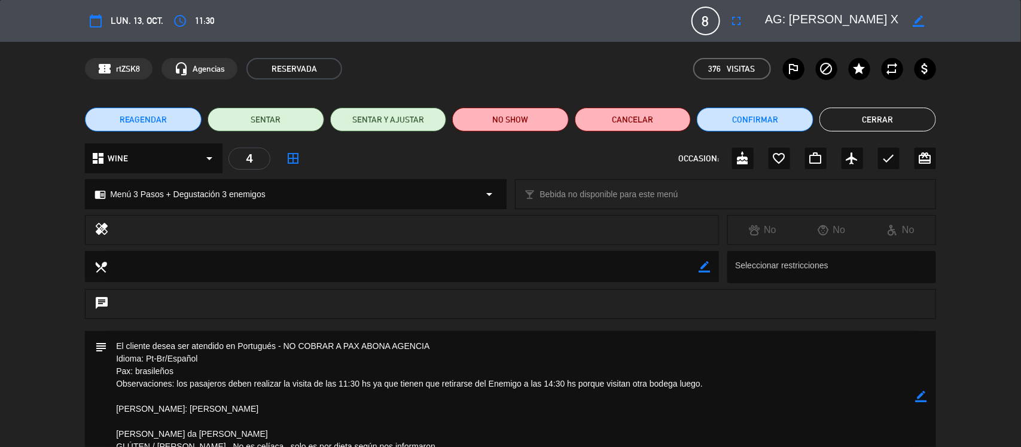 The width and height of the screenshot is (1021, 447). What do you see at coordinates (633, 120) in the screenshot?
I see `button: Cancelar` at bounding box center [633, 120].